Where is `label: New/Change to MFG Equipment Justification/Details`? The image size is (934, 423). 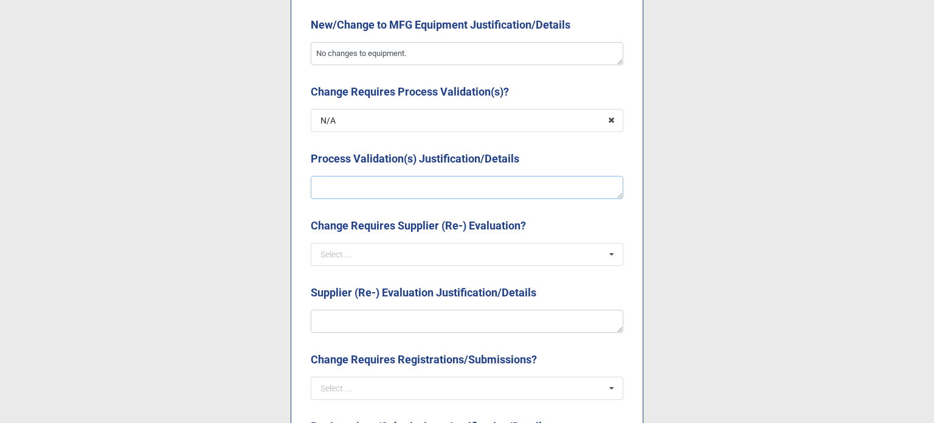 label: New/Change to MFG Equipment Justification/Details is located at coordinates (440, 25).